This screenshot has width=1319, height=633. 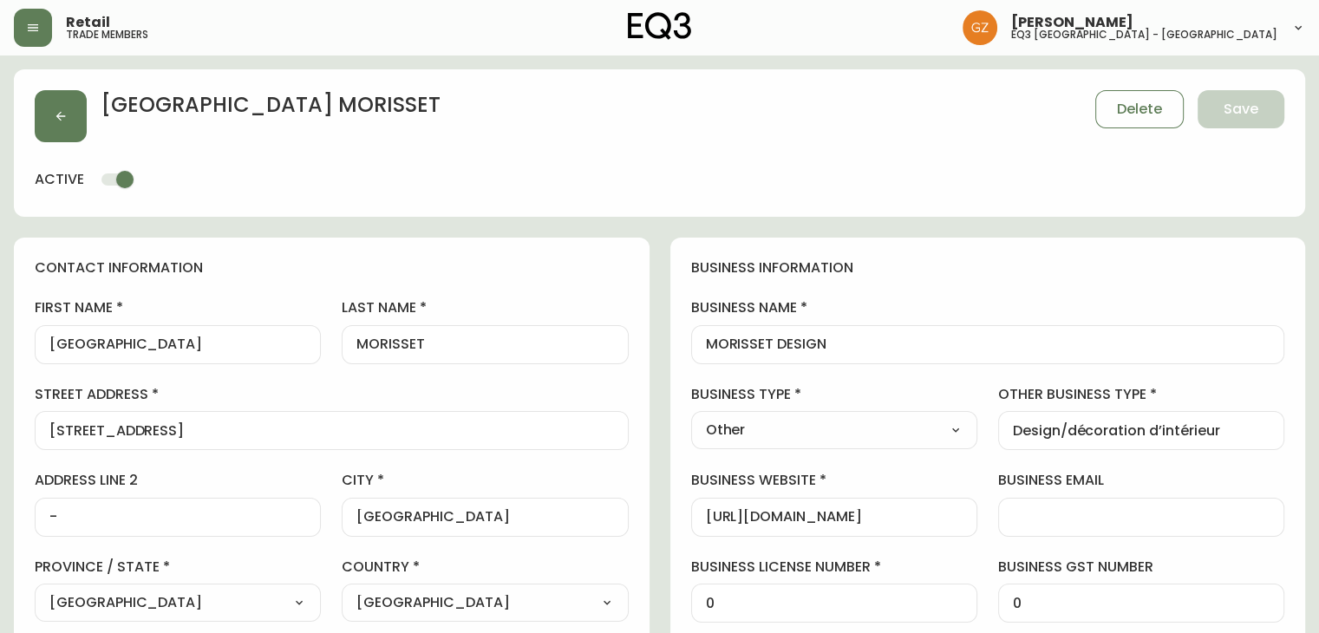 What do you see at coordinates (178, 567) in the screenshot?
I see `label: province / state` at bounding box center [178, 567].